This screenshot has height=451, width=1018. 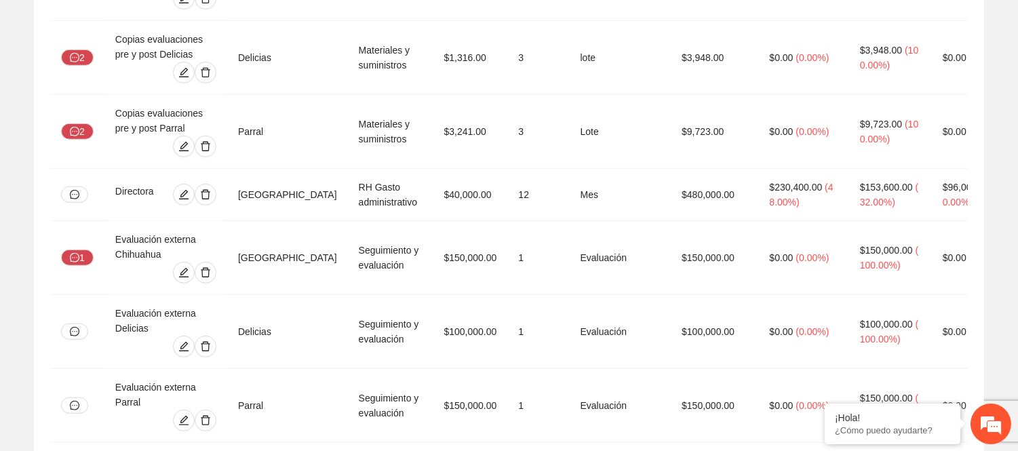 I want to click on td: $3,948.00, so click(x=714, y=58).